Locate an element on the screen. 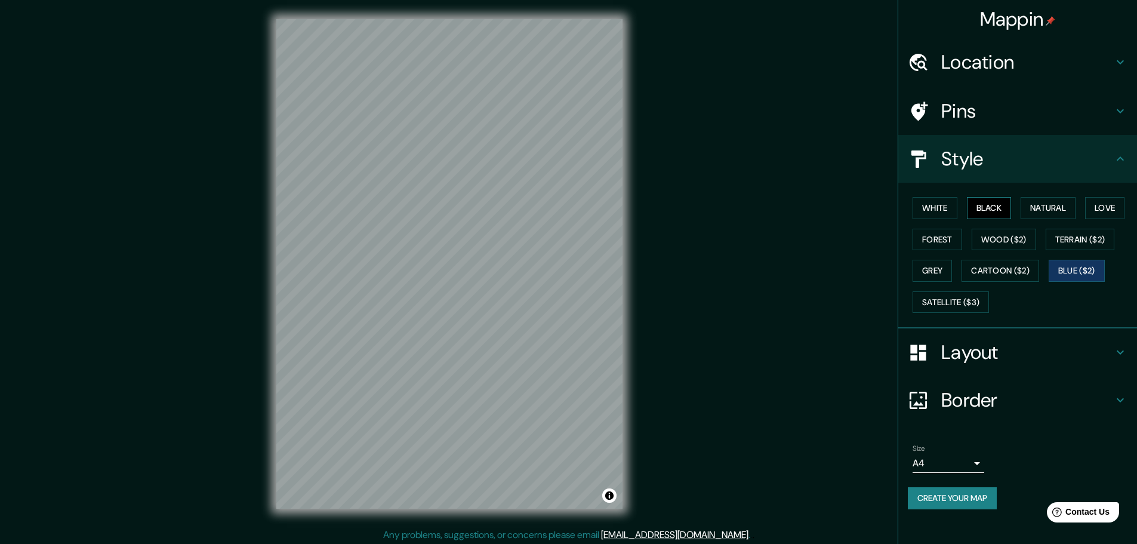 The image size is (1137, 544). span: Contact Us is located at coordinates (57, 14).